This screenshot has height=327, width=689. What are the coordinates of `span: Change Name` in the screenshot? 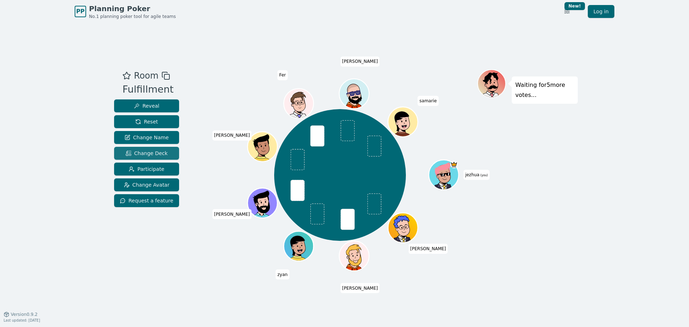 It's located at (146, 137).